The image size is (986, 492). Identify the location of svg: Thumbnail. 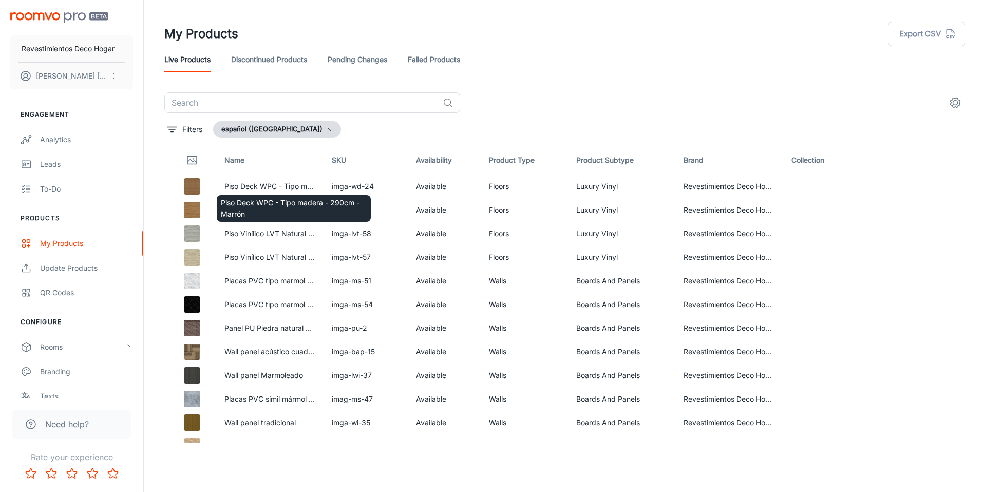
(192, 160).